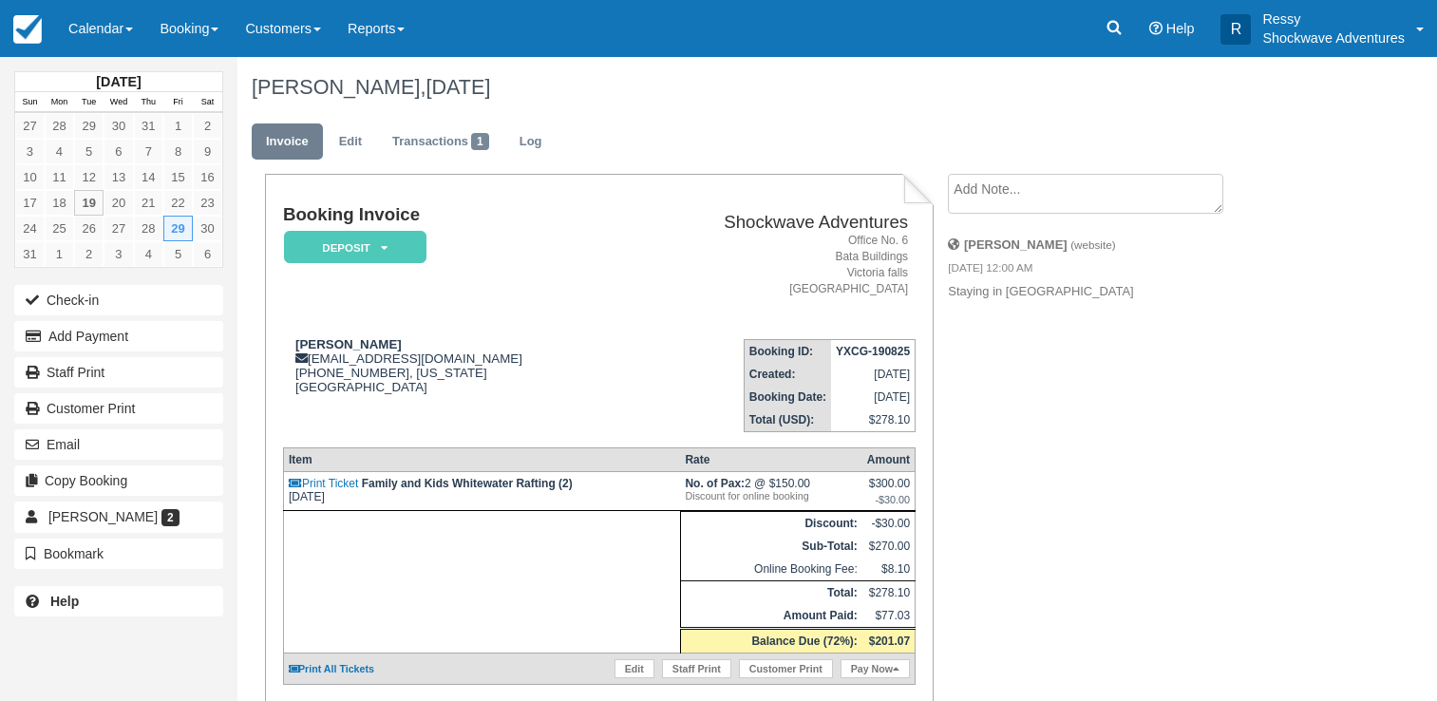  I want to click on a: 4, so click(148, 254).